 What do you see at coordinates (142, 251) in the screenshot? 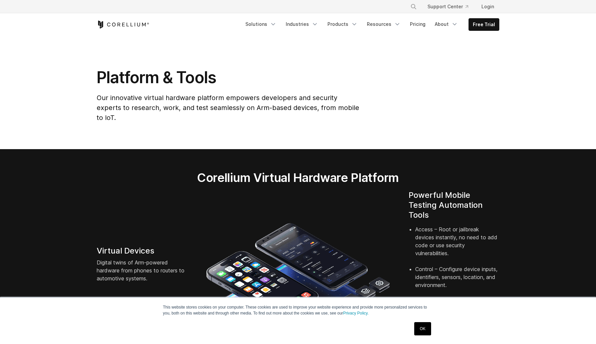
I see `h4: Virtual Devices` at bounding box center [142, 251].